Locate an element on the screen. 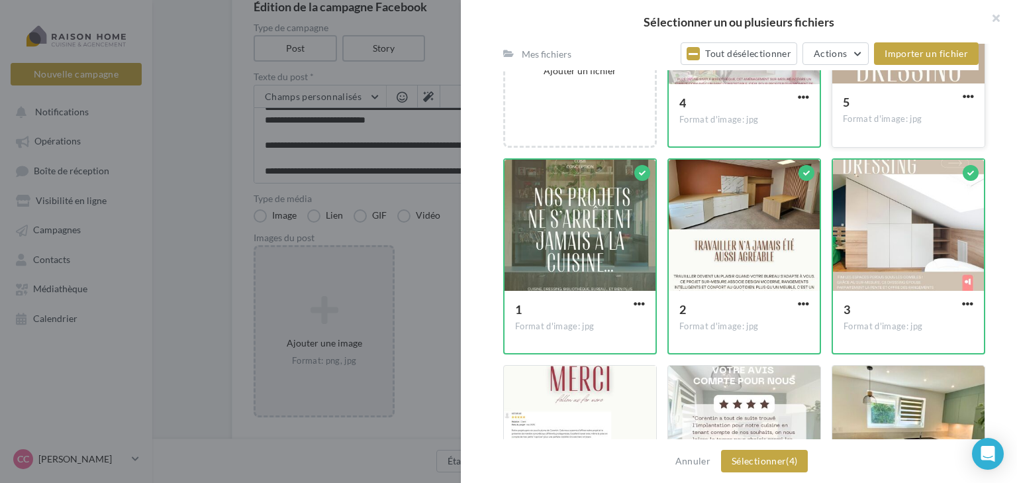 This screenshot has width=1017, height=483. span: Actions is located at coordinates (830, 53).